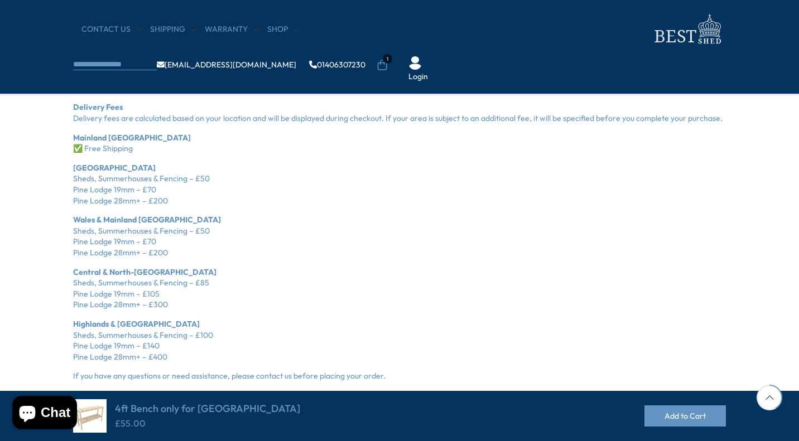  I want to click on p: Delivery fees are calculated based on your location and will be displayed during checkout. If you..., so click(399, 113).